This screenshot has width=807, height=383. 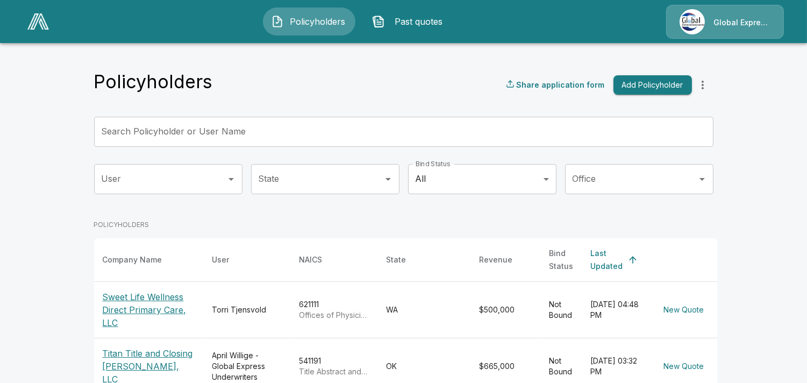 What do you see at coordinates (309, 22) in the screenshot?
I see `button: Policyholders IconPolicyholders` at bounding box center [309, 22].